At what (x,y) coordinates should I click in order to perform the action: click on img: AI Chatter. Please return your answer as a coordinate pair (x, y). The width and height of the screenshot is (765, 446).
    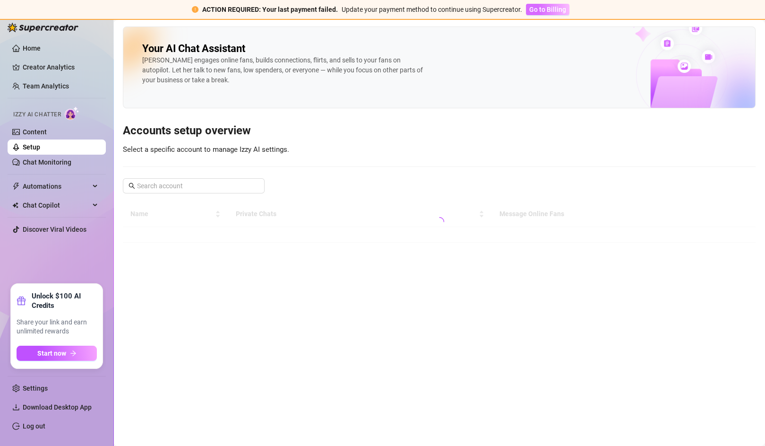
    Looking at the image, I should click on (72, 113).